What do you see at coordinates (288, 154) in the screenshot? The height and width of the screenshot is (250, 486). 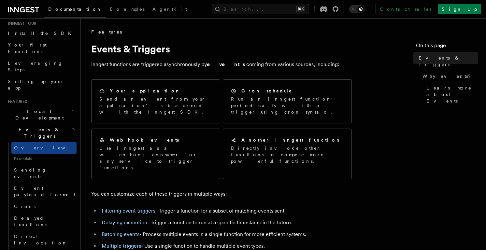 I see `a: Another Inngest functionDirectly invoke other functions to compose more powerful functions.` at bounding box center [288, 154].